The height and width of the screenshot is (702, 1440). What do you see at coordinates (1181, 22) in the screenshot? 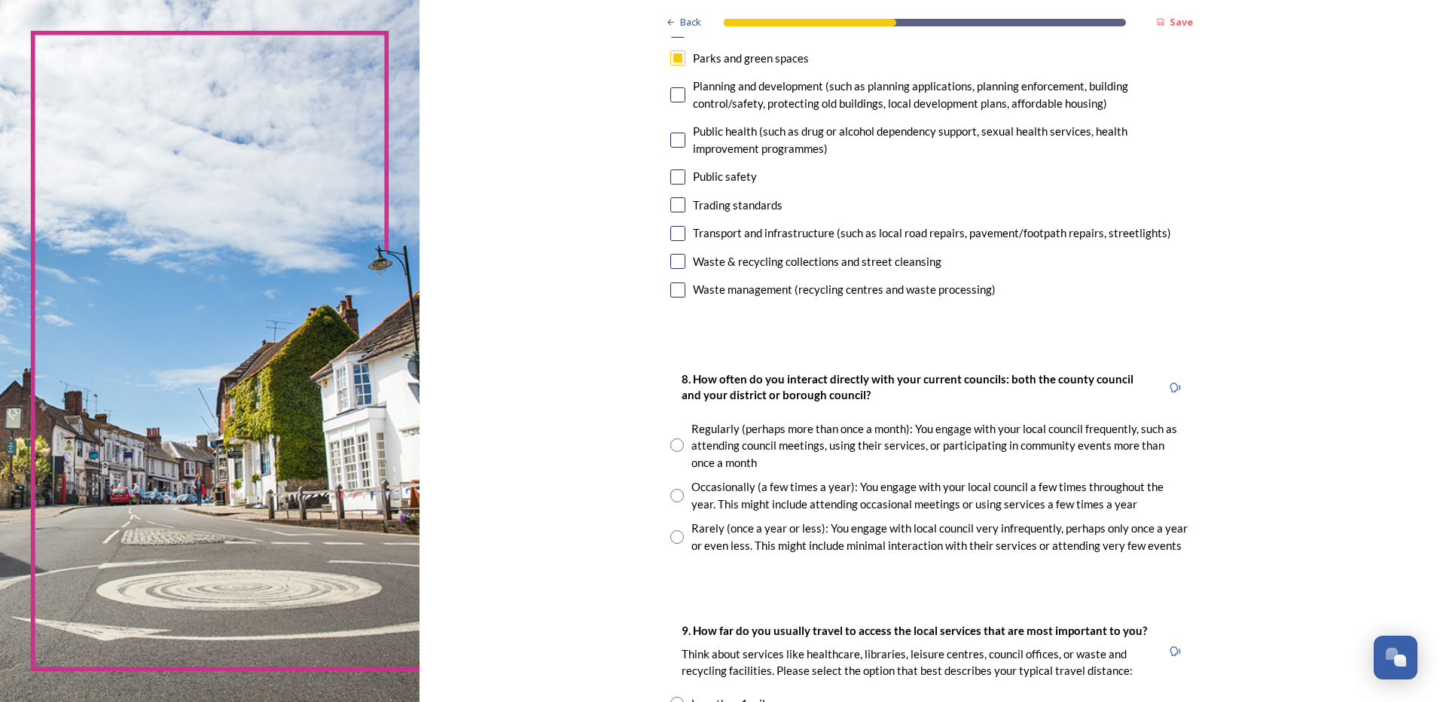
I see `strong: Save` at bounding box center [1181, 22].